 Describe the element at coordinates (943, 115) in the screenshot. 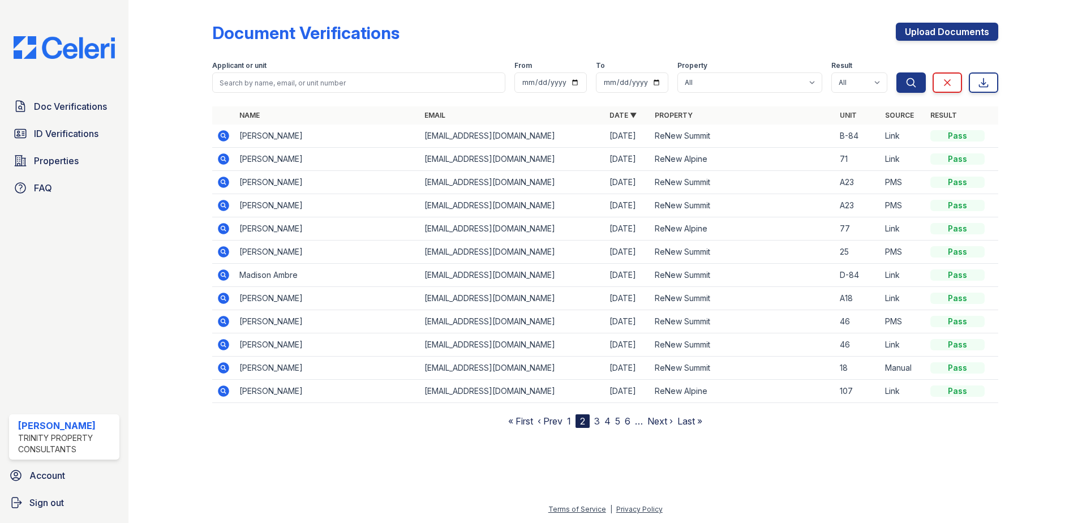

I see `a: Result` at that location.